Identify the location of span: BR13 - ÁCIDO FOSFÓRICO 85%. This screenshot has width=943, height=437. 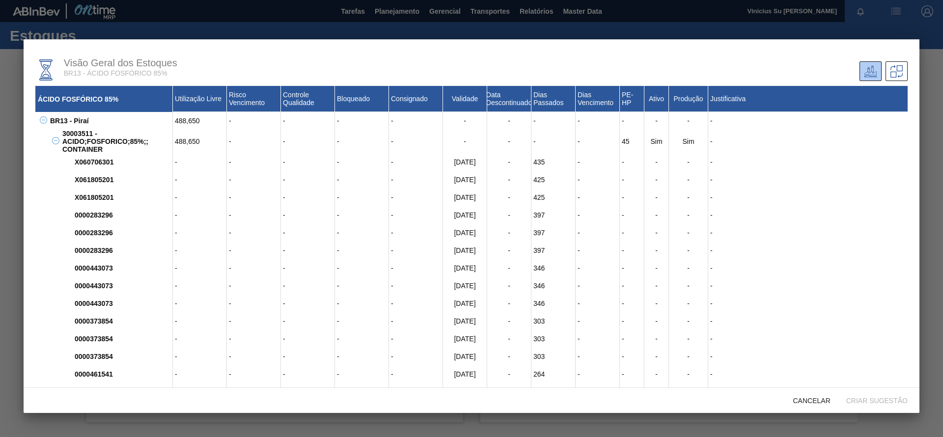
(115, 73).